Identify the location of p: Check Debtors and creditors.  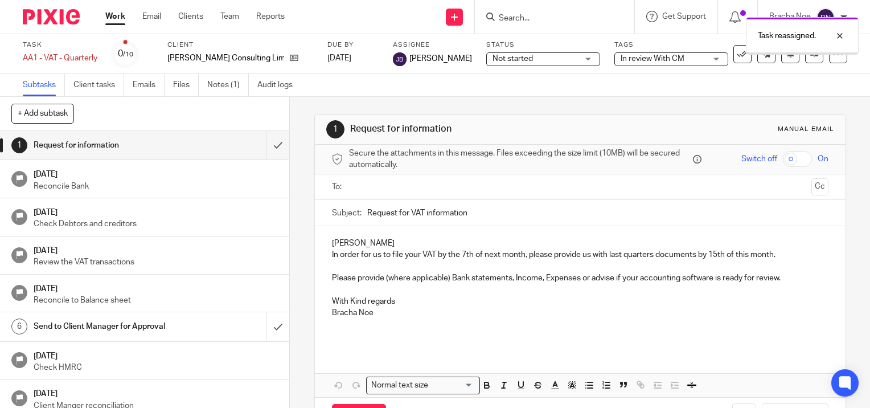
(156, 224).